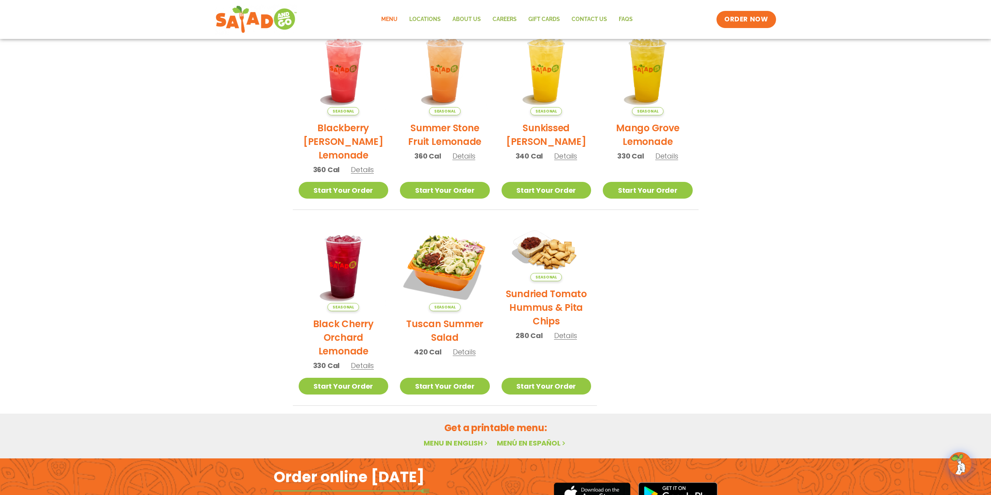  I want to click on span: 420 Cal, so click(428, 352).